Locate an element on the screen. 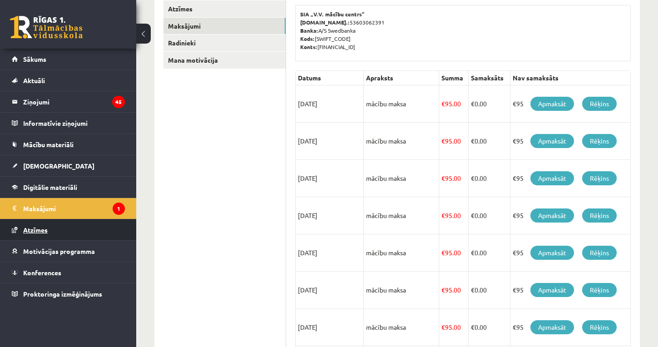 The height and width of the screenshot is (347, 658). a: Maksājumi1 is located at coordinates (68, 208).